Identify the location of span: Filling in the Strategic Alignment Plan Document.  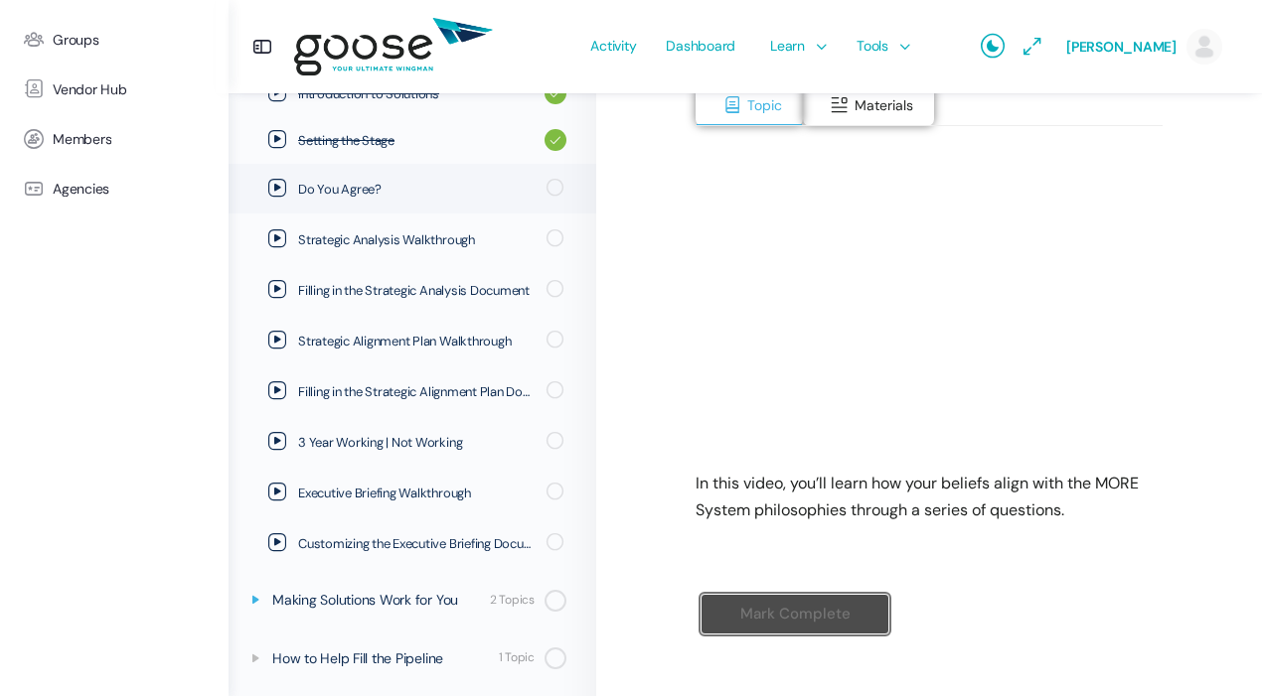
(415, 392).